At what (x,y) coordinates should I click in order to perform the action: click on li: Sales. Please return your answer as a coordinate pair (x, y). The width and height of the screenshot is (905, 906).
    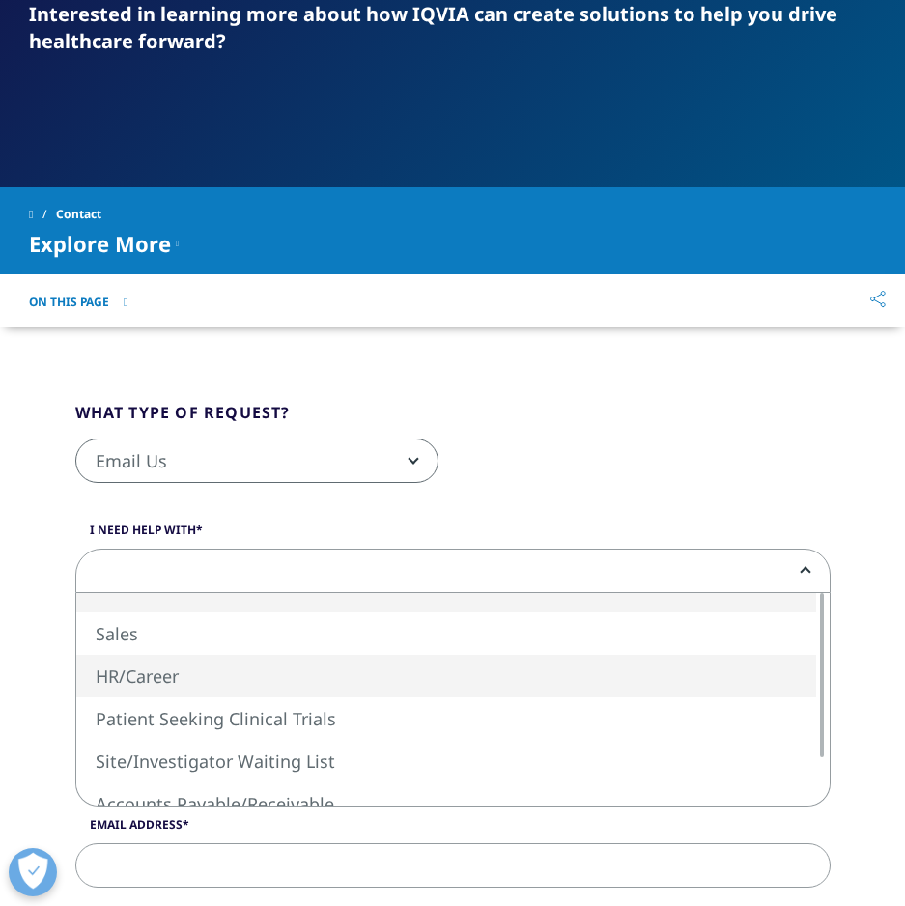
    Looking at the image, I should click on (446, 634).